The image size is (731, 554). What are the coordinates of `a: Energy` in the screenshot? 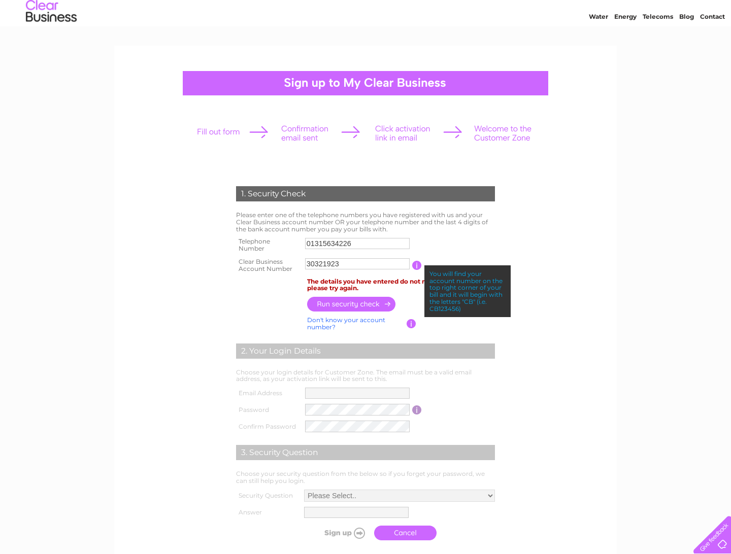 It's located at (625, 47).